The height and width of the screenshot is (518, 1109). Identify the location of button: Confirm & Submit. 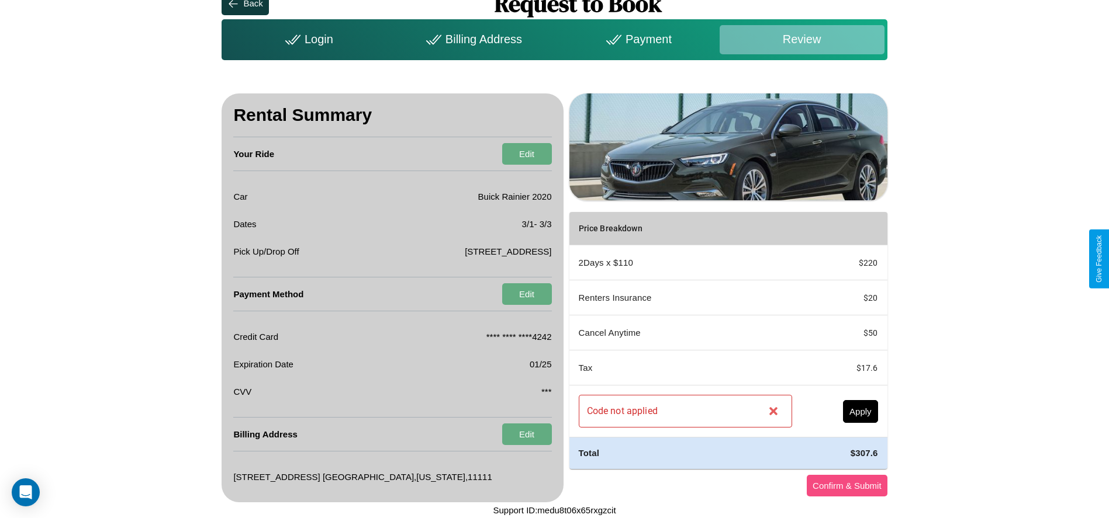
(847, 486).